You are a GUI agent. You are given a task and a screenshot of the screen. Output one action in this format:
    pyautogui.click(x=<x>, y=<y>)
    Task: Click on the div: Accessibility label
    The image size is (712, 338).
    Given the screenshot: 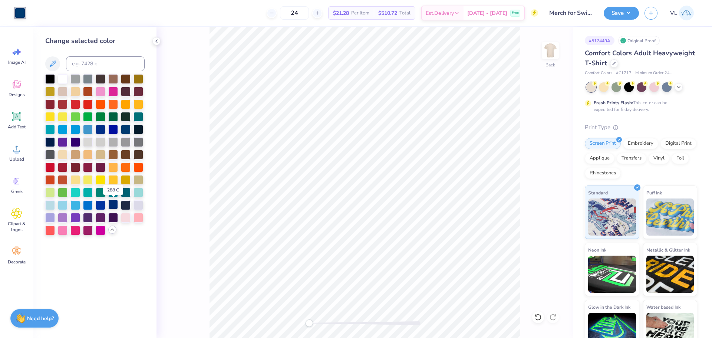 What is the action you would take?
    pyautogui.click(x=309, y=323)
    